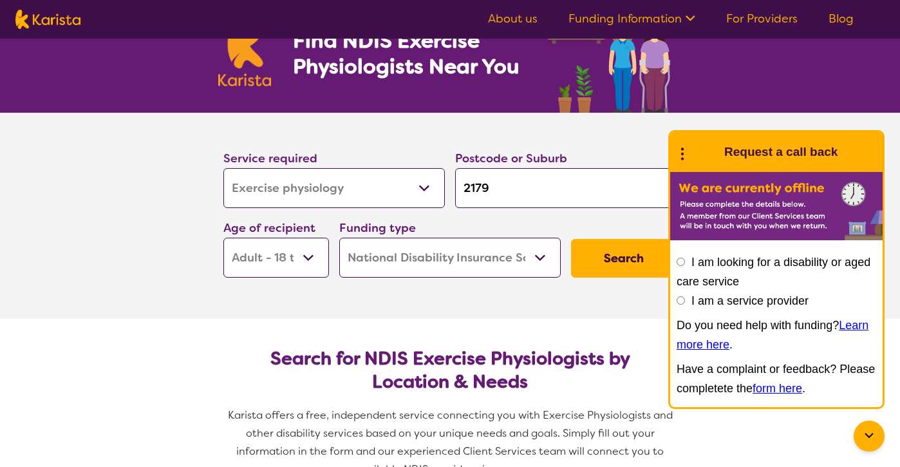 This screenshot has height=467, width=900. Describe the element at coordinates (412, 53) in the screenshot. I see `h1: Find NDIS Exercise Physiologists Near You` at that location.